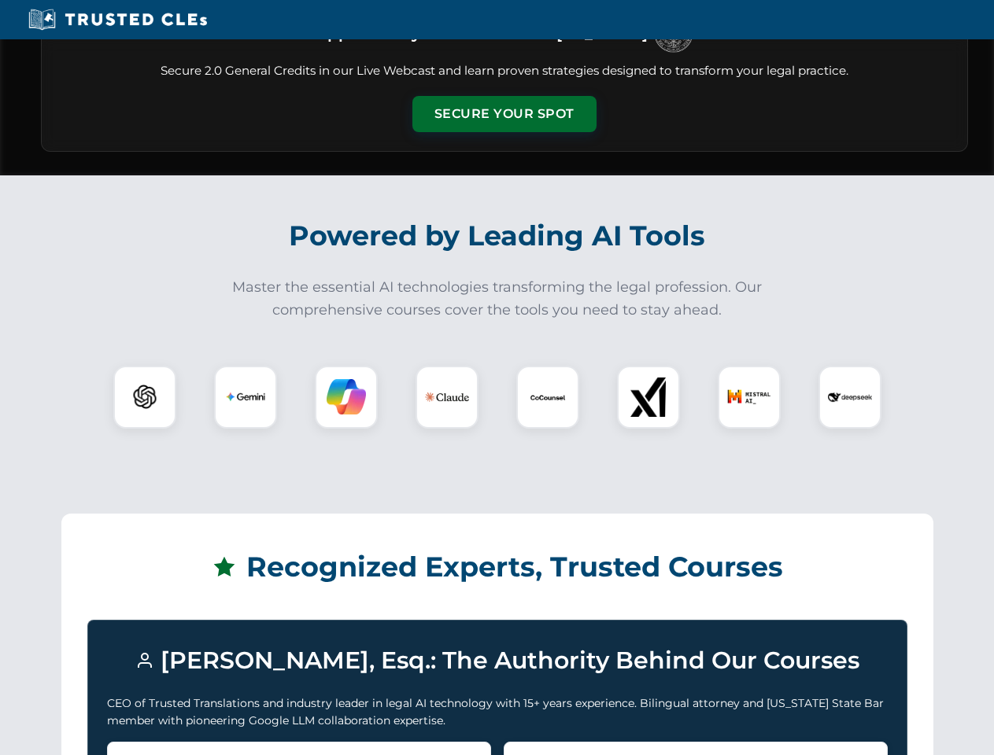 The height and width of the screenshot is (755, 994). Describe the element at coordinates (246, 397) in the screenshot. I see `div: Gemini` at that location.